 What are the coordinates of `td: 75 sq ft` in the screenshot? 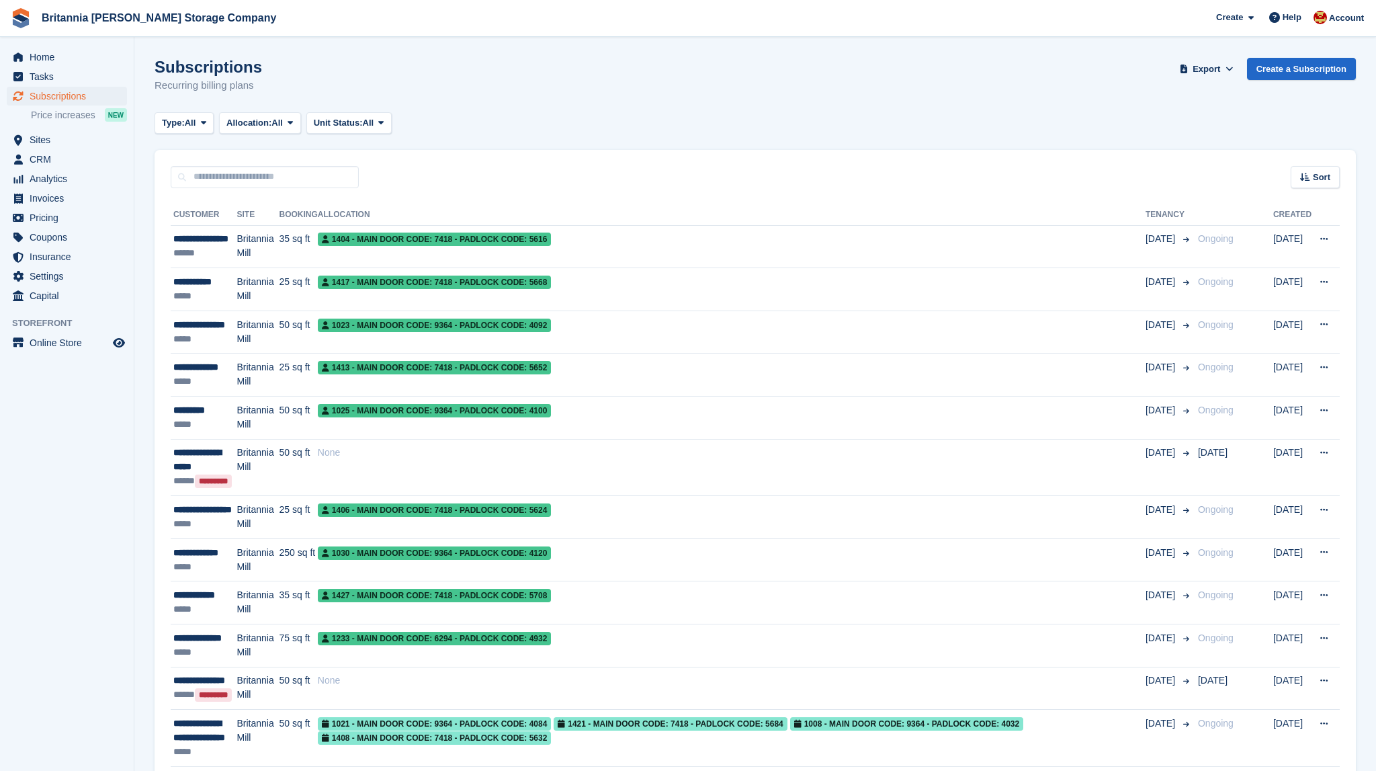 It's located at (298, 646).